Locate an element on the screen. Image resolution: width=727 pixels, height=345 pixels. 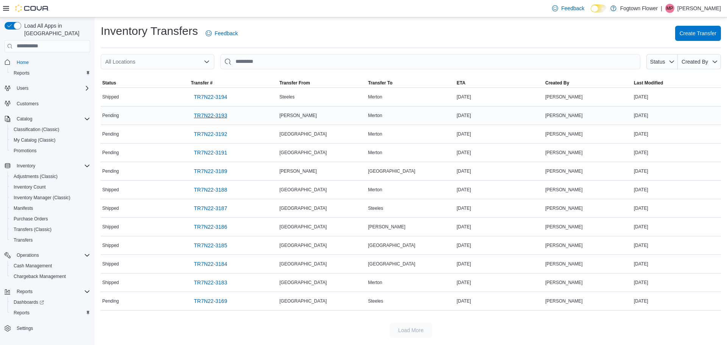
a: Classification (Classic) is located at coordinates (36, 129).